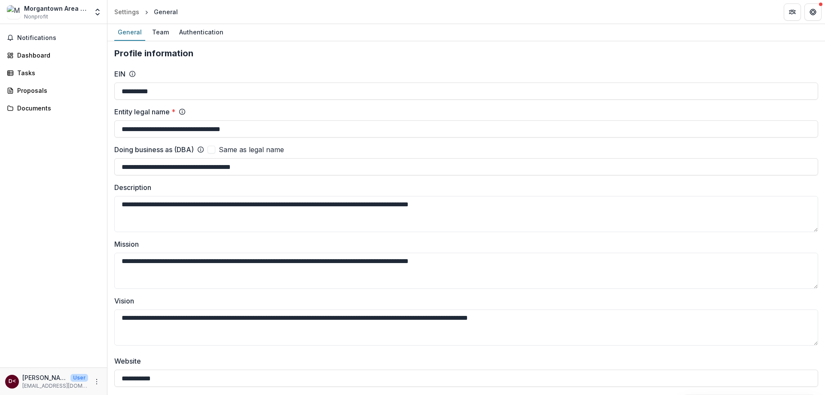 The width and height of the screenshot is (825, 395). I want to click on a: Proposals, so click(53, 90).